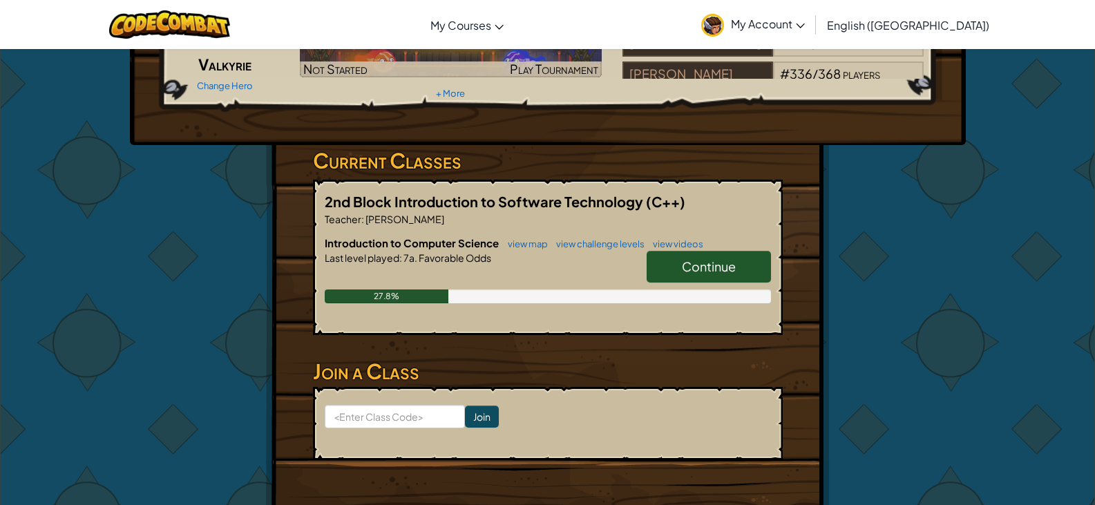 This screenshot has height=505, width=1095. What do you see at coordinates (712, 25) in the screenshot?
I see `img: avatar` at bounding box center [712, 25].